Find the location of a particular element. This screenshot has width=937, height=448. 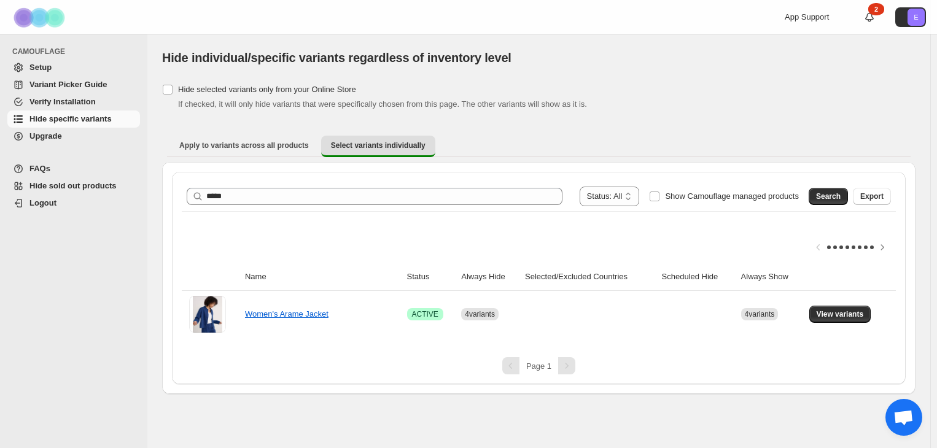

button: Avatar with initials E is located at coordinates (910, 17).